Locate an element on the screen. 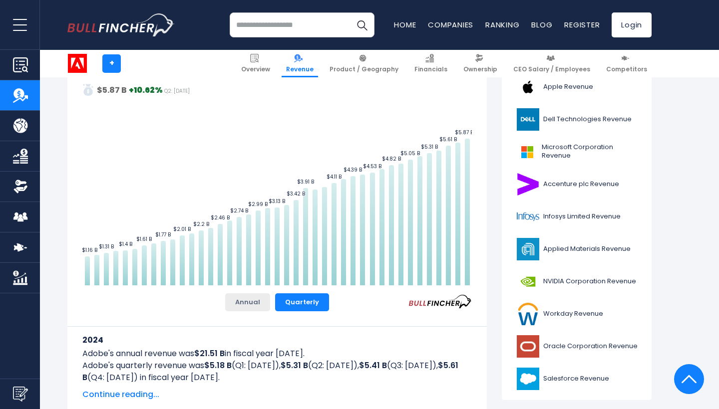 This screenshot has height=409, width=719. img: bullfincher logo is located at coordinates (121, 25).